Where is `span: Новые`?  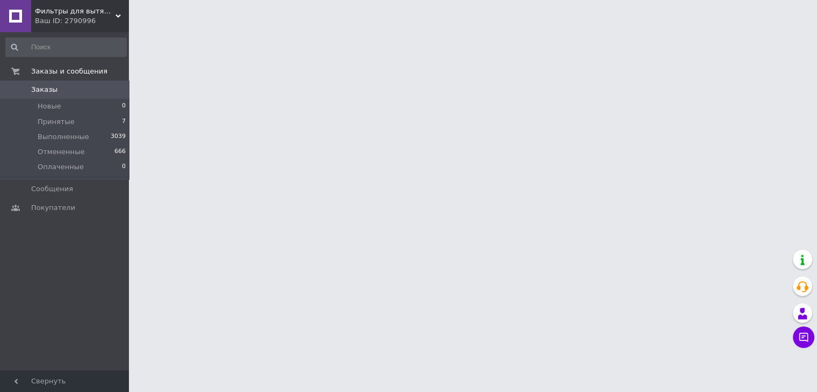
span: Новые is located at coordinates (49, 106).